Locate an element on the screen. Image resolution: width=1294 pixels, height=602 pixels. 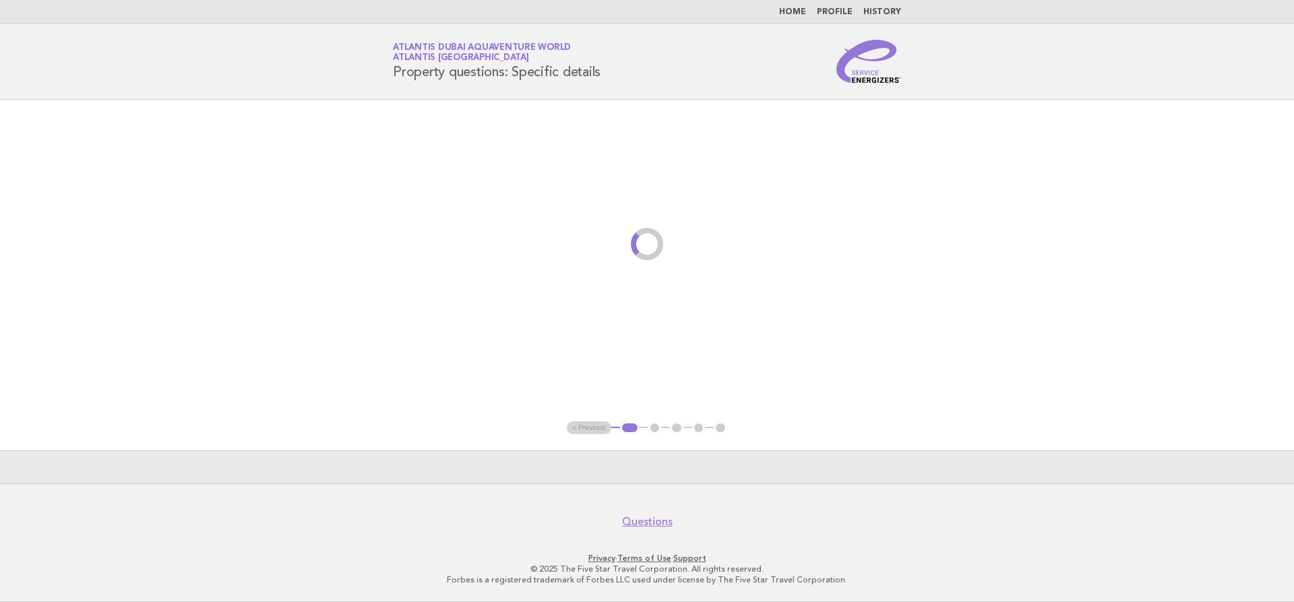
p: Forbes is a registered trademark of Forbes LLC used under license by The Five Star Travel Corpora... is located at coordinates (647, 579).